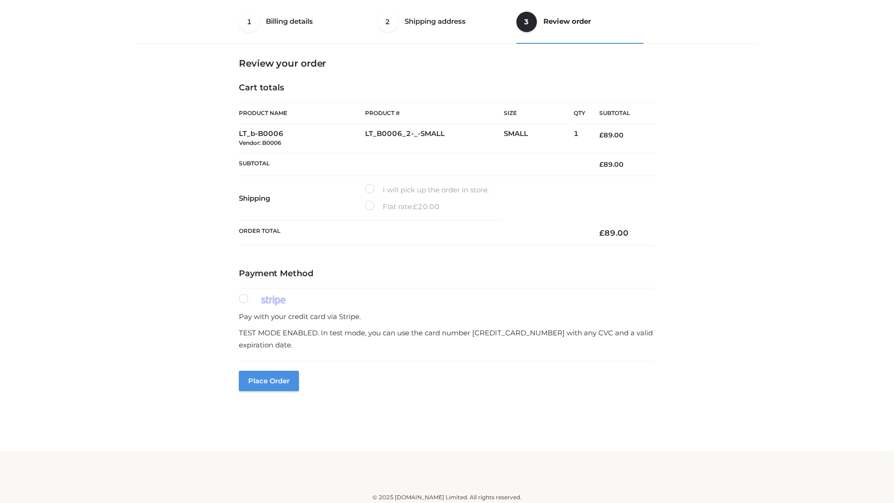  What do you see at coordinates (302, 113) in the screenshot?
I see `th: Product Name` at bounding box center [302, 113].